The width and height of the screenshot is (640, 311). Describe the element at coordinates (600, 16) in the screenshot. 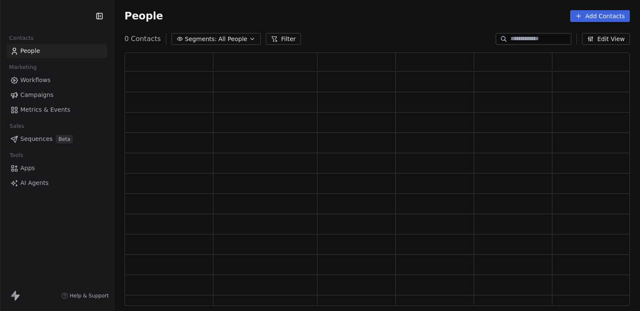

I see `button: Add Contacts` at that location.